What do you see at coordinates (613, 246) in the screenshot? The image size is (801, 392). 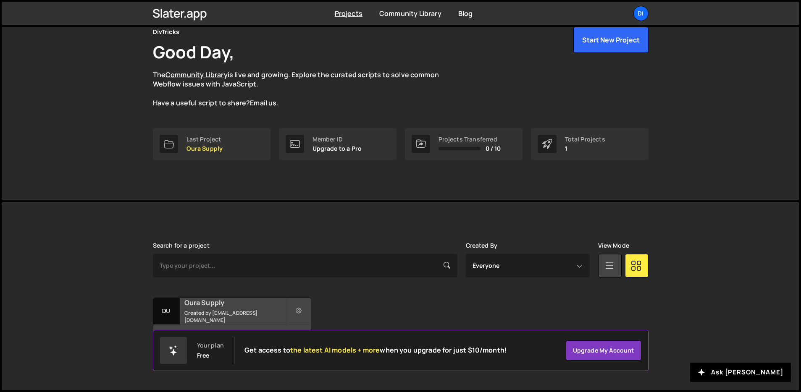 I see `label: View Mode` at bounding box center [613, 246].